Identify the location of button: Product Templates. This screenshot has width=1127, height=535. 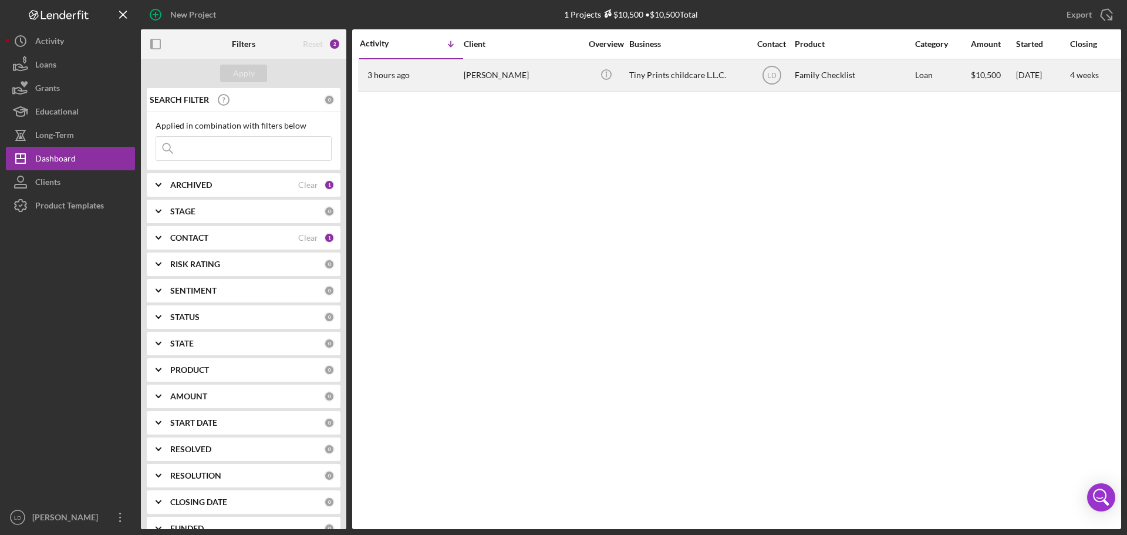
(70, 205).